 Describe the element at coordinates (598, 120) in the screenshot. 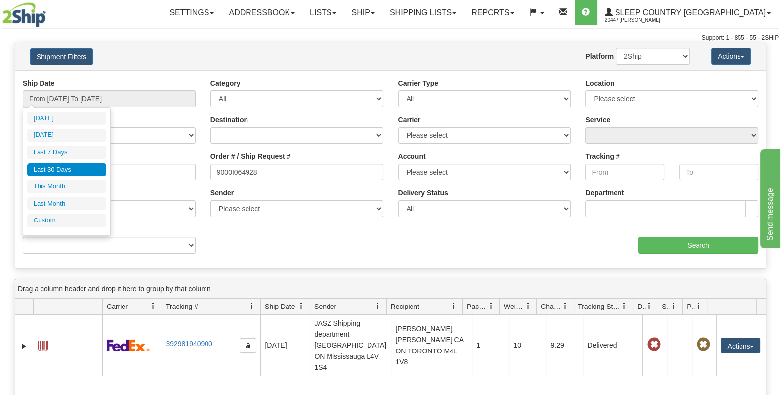

I see `label: Service` at that location.